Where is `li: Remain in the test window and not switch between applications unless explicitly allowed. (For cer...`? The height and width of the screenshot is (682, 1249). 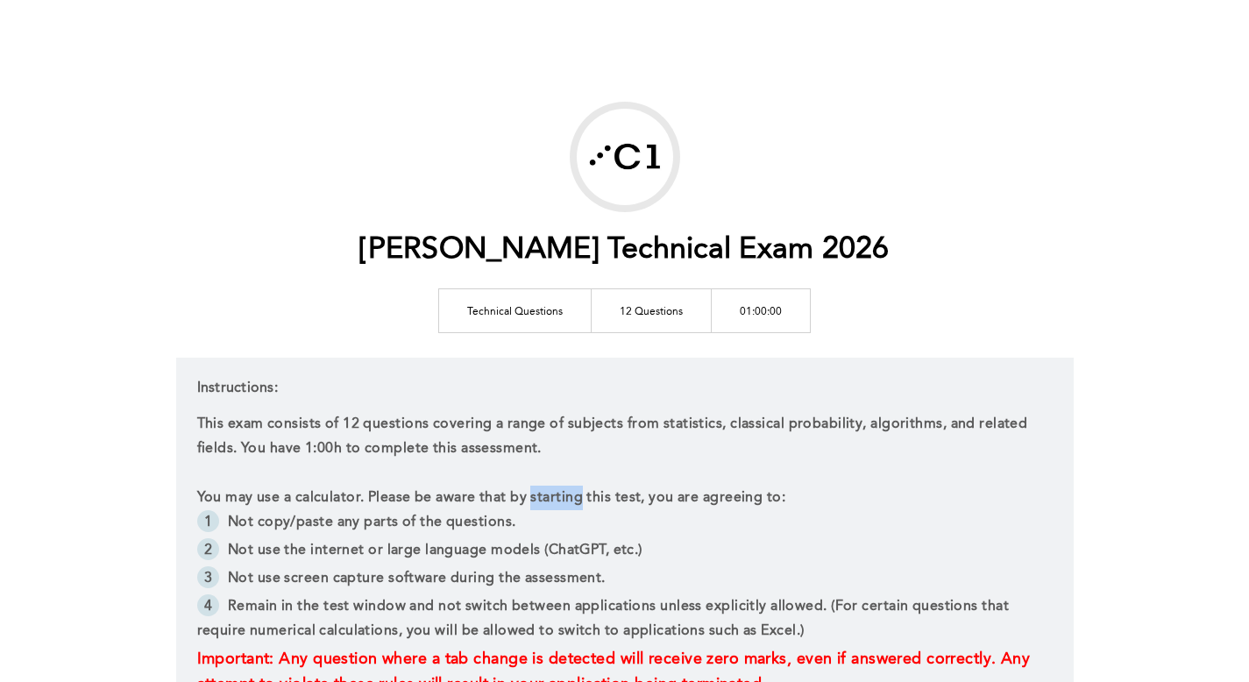 li: Remain in the test window and not switch between applications unless explicitly allowed. (For cer... is located at coordinates (625, 621).